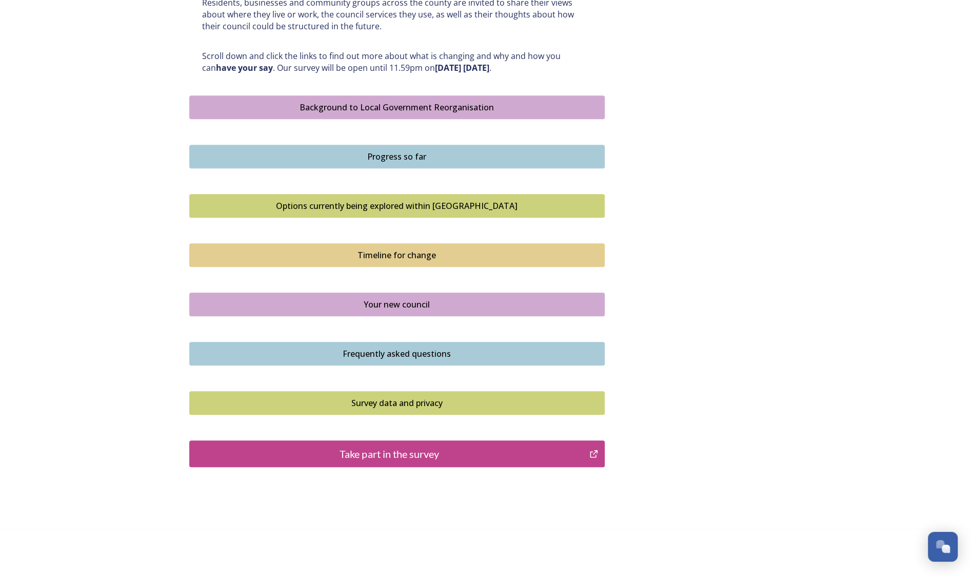  I want to click on button: Survey data and privacy, so click(397, 403).